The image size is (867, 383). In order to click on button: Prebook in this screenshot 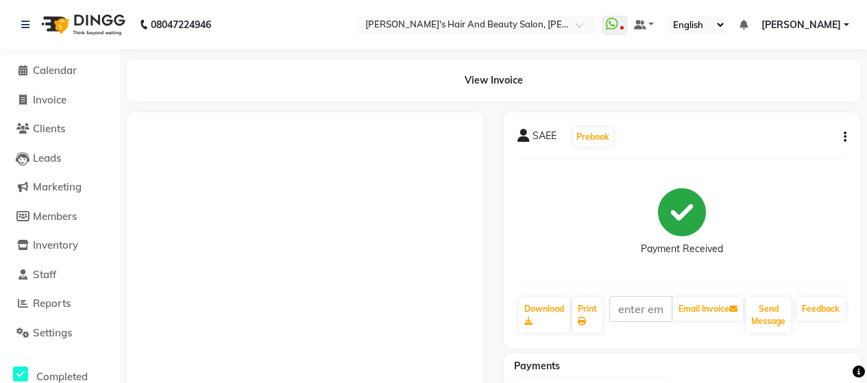, I will do `click(593, 137)`.